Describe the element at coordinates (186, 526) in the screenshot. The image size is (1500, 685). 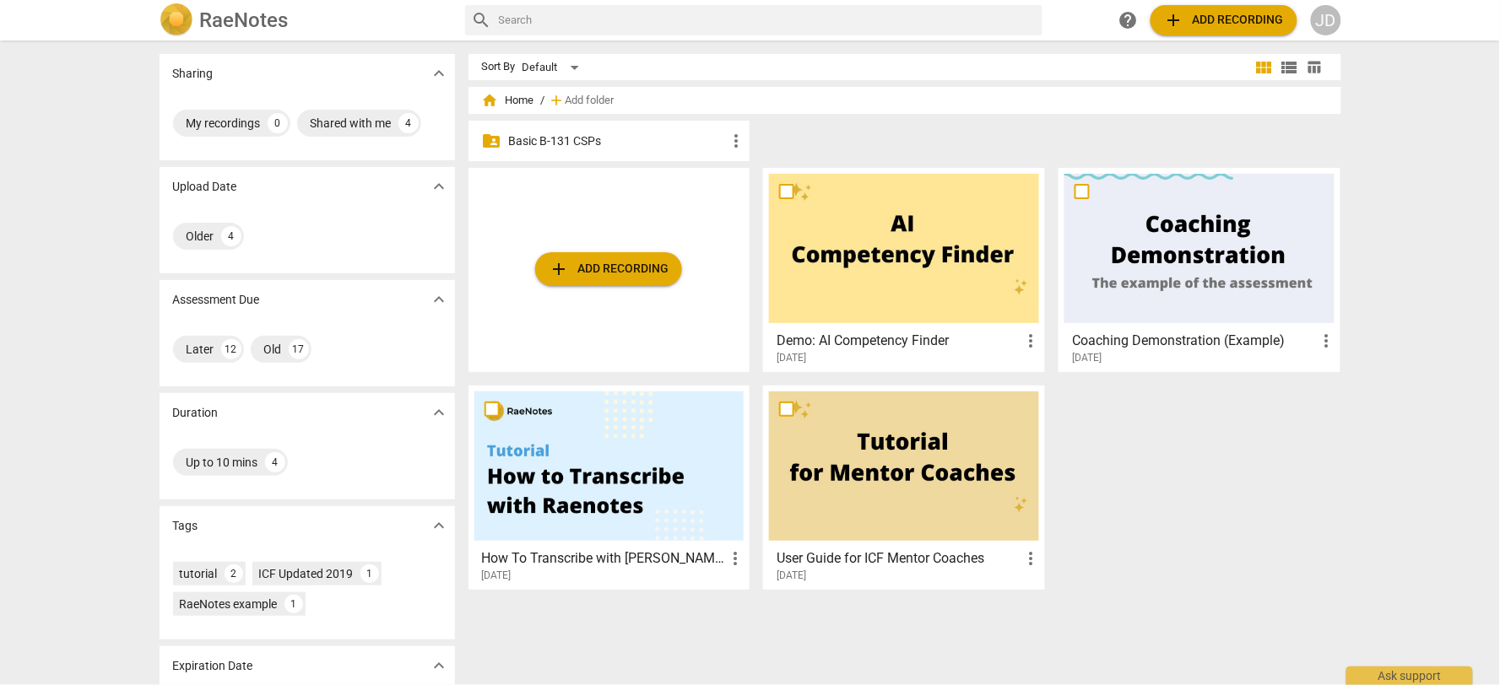
I see `p: Tags` at that location.